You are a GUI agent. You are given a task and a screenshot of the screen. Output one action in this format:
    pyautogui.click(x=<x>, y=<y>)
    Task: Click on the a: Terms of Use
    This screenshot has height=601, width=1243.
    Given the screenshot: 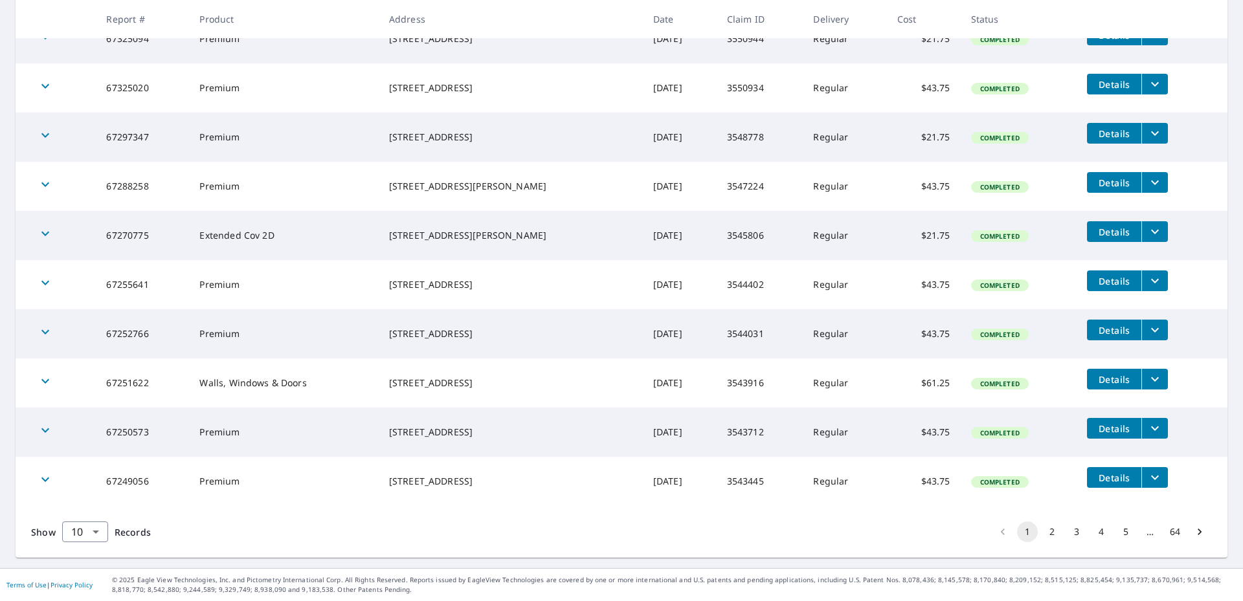 What is the action you would take?
    pyautogui.click(x=27, y=585)
    